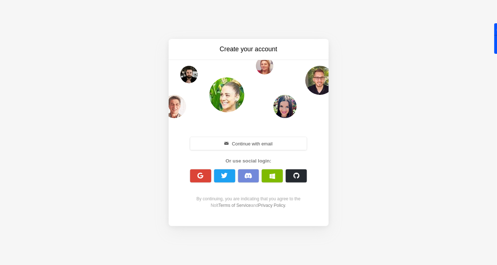  Describe the element at coordinates (249, 202) in the screenshot. I see `div: By continuing, you are indicating that you agree to the Nolt and .` at that location.